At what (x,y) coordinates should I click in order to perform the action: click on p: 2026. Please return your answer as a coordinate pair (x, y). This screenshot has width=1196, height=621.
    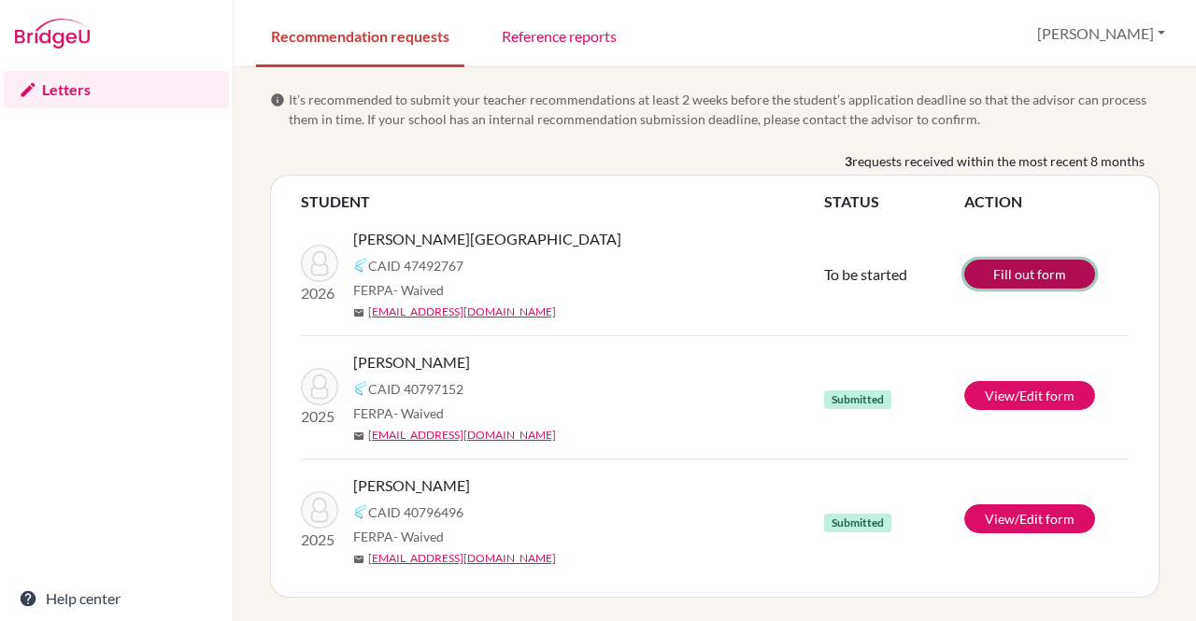
    Looking at the image, I should click on (320, 293).